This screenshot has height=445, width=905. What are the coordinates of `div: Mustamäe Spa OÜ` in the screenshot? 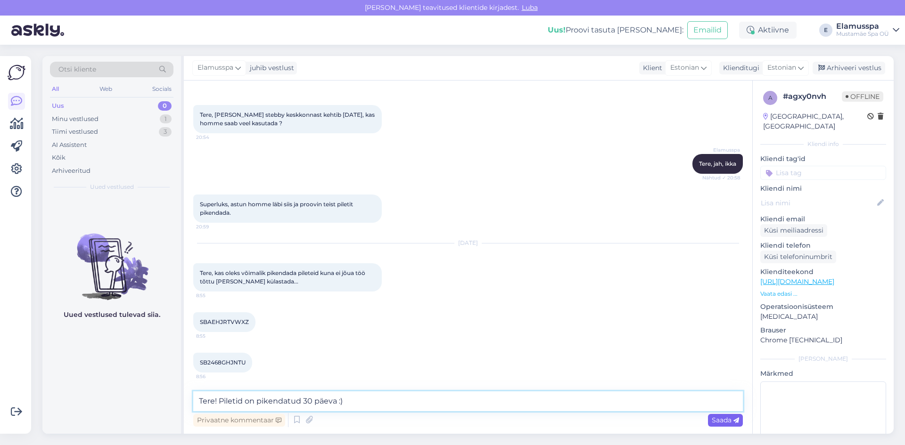 It's located at (862, 34).